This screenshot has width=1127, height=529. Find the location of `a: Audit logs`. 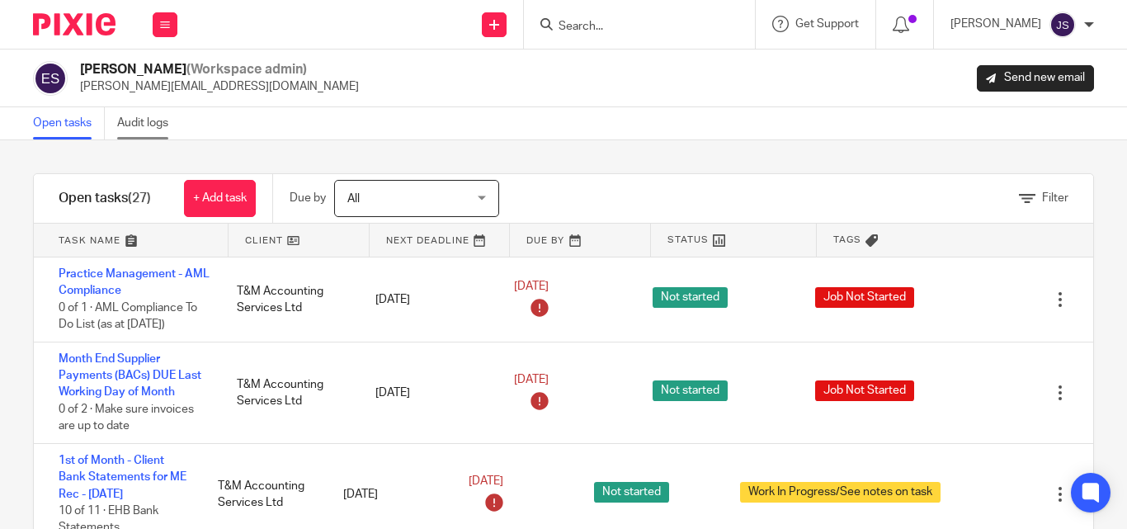

a: Audit logs is located at coordinates (149, 123).